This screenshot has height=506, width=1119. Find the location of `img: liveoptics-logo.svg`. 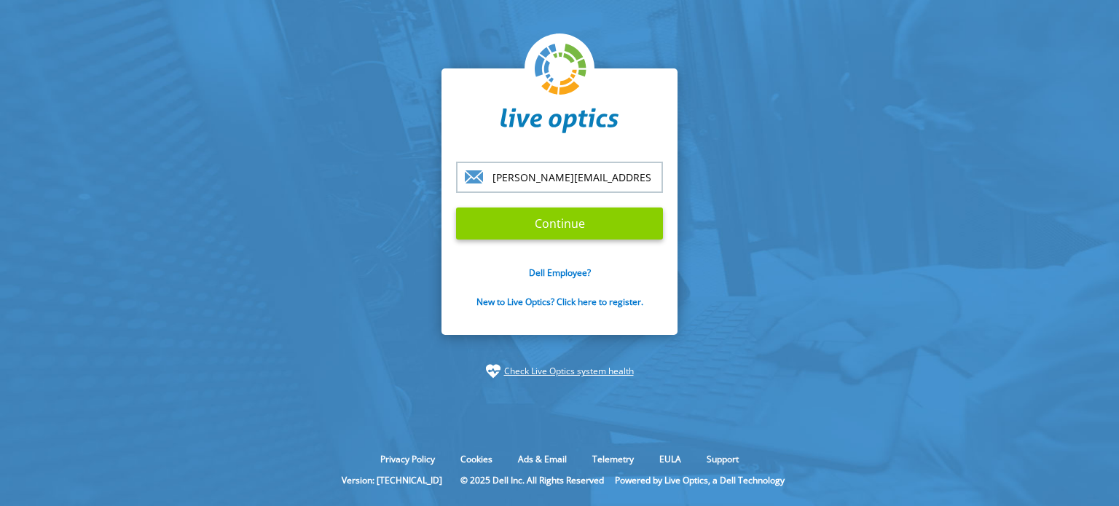

img: liveoptics-logo.svg is located at coordinates (561, 70).